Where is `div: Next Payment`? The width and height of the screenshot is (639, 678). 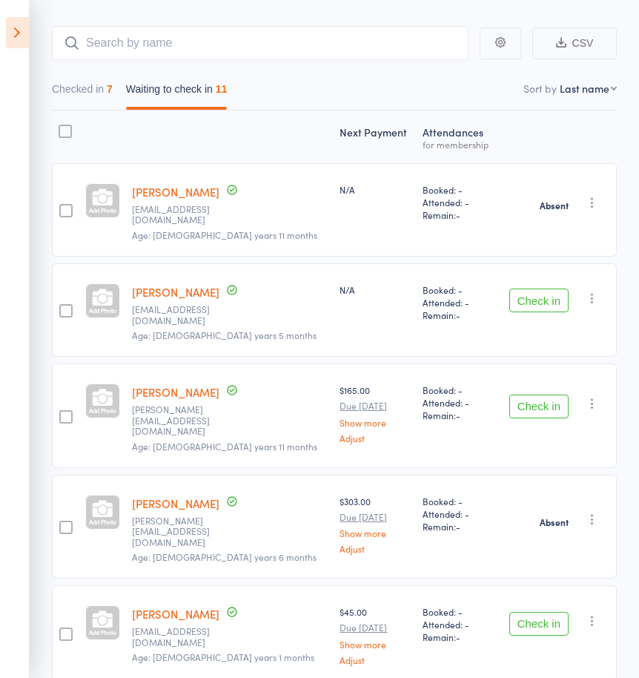
div: Next Payment is located at coordinates (375, 136).